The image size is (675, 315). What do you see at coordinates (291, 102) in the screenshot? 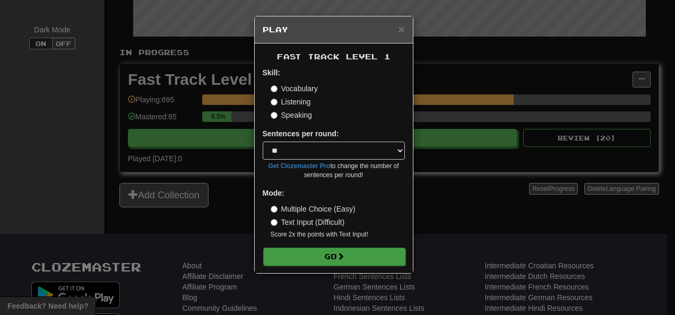
I see `label: Listening` at bounding box center [291, 102].